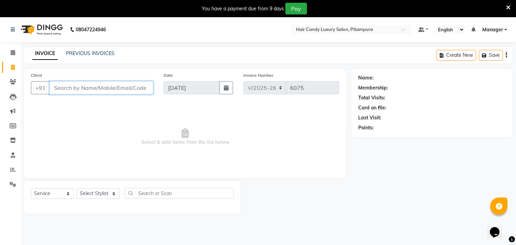 This screenshot has width=516, height=245. What do you see at coordinates (456, 55) in the screenshot?
I see `button: Create New` at bounding box center [456, 55].